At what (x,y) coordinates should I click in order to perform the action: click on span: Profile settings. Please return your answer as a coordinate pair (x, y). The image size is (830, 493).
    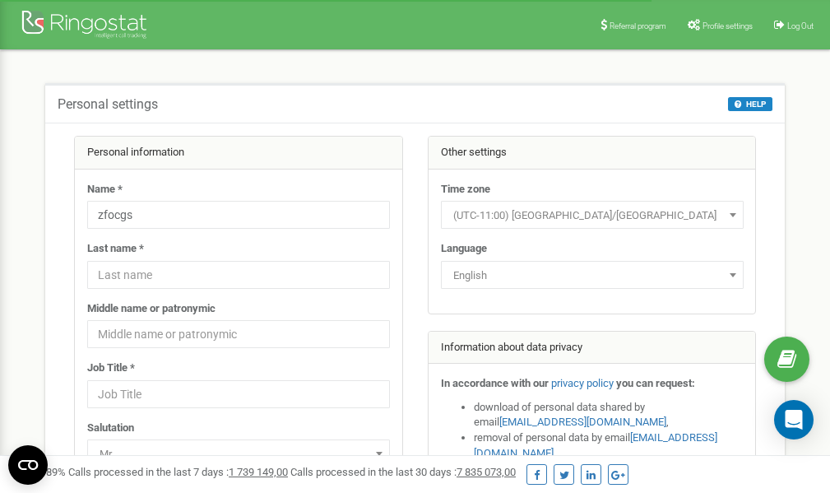
    Looking at the image, I should click on (727, 26).